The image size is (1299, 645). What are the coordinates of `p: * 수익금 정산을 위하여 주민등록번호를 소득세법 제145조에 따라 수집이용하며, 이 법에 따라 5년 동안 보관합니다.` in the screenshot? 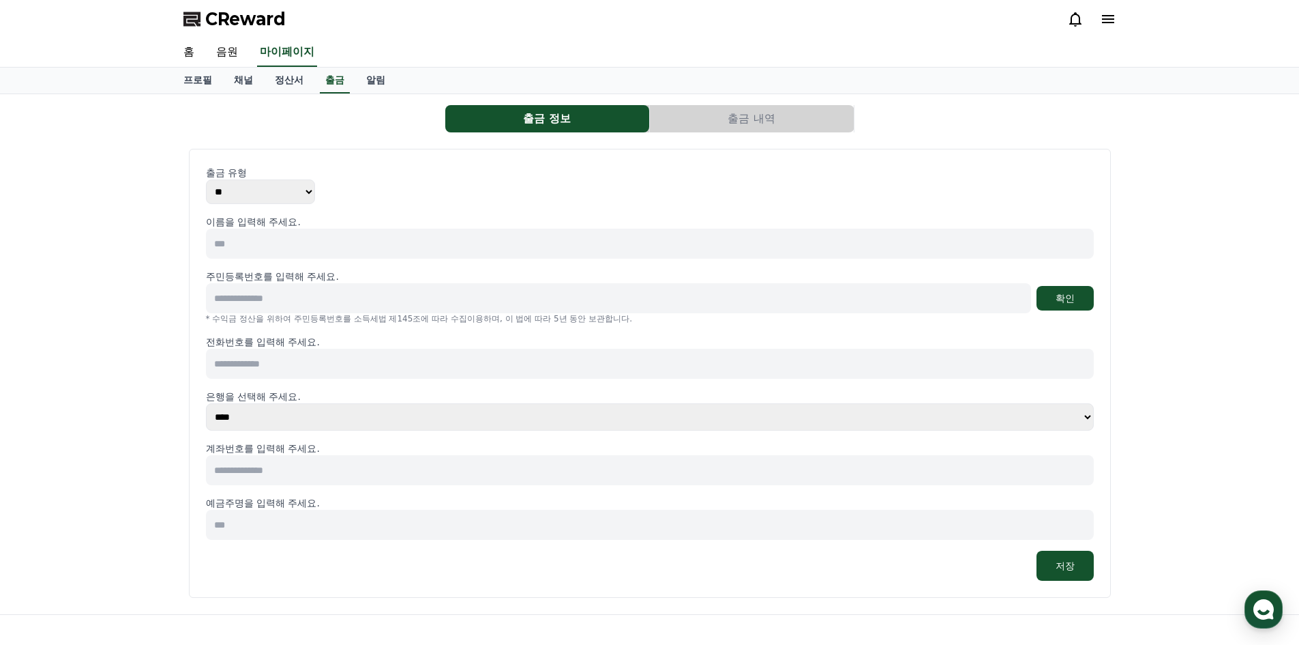 It's located at (650, 319).